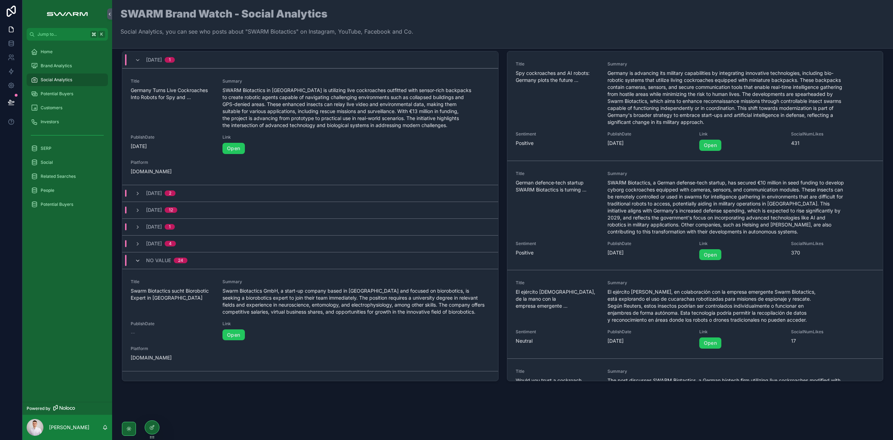  What do you see at coordinates (726, 395) in the screenshot?
I see `span: The post discusses SWARM Biotactics, a German biotech firm utilizing live cockroaches modified wi...` at bounding box center [726, 395].